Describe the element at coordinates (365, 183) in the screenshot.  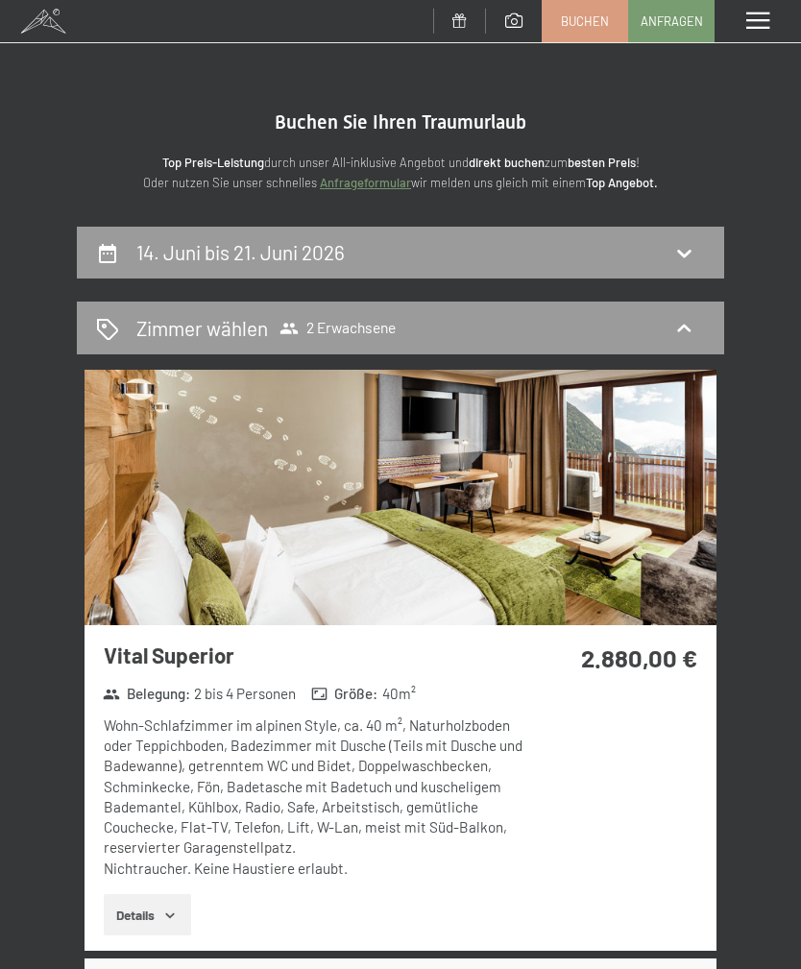
I see `a: Anfrageformular` at that location.